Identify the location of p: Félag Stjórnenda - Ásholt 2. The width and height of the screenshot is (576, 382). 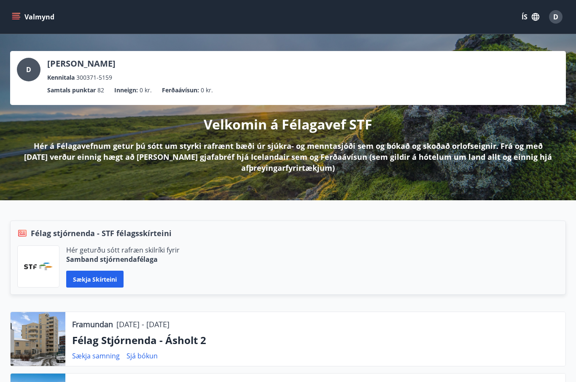
(316, 341).